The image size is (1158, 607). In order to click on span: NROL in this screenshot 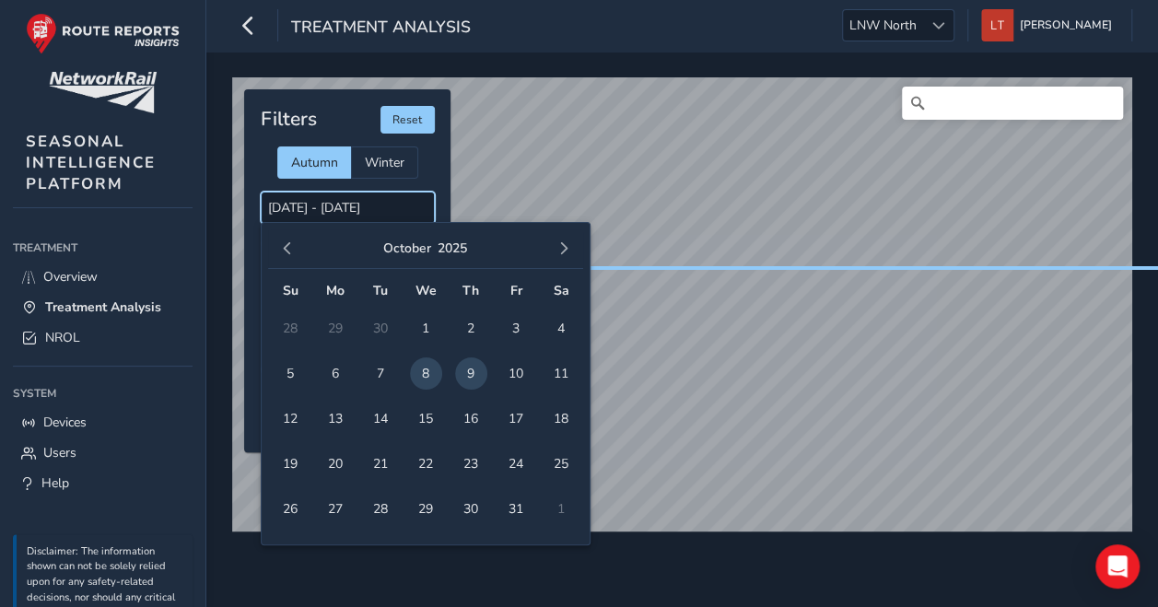, I will do `click(63, 337)`.